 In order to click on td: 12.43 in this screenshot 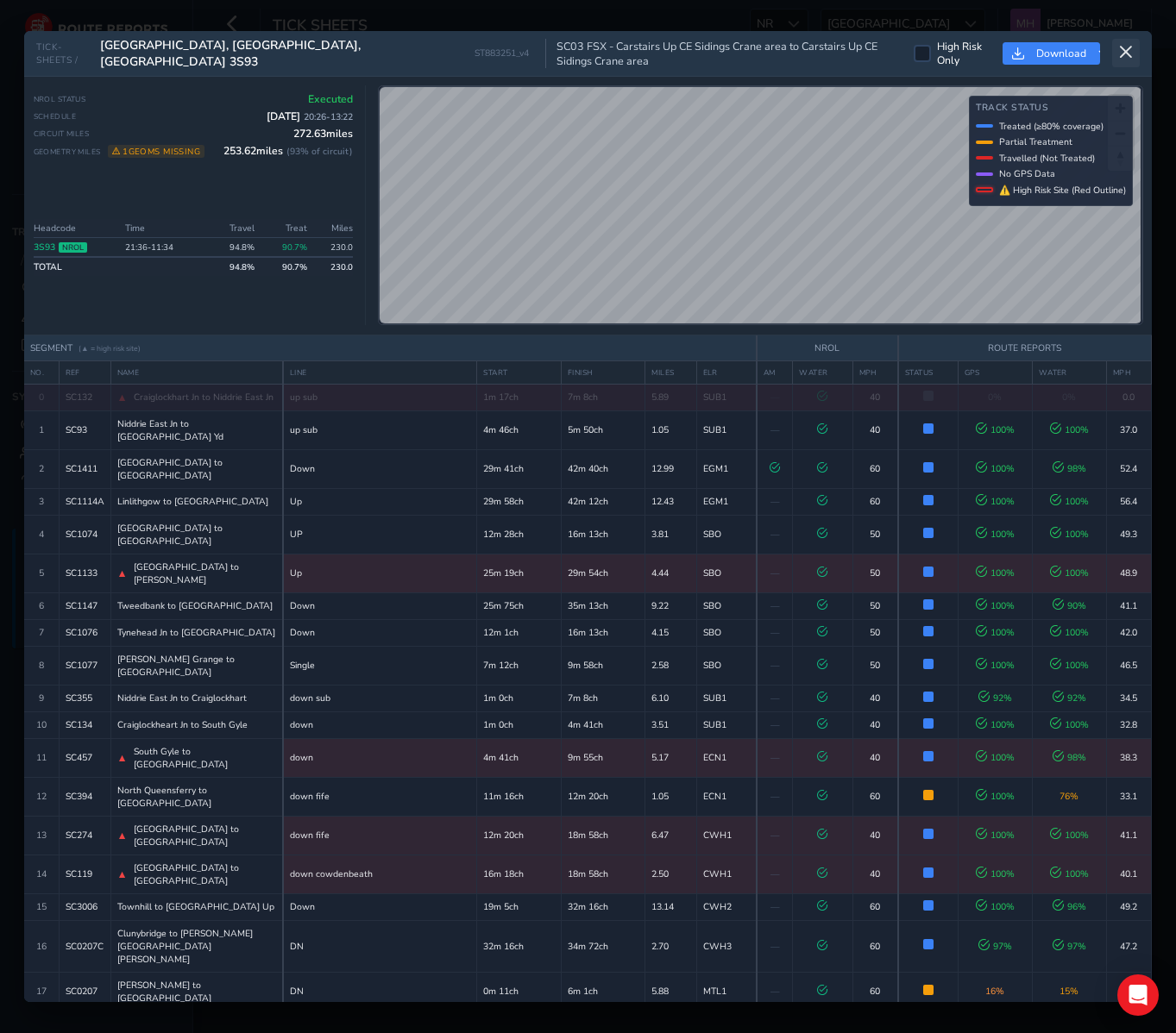, I will do `click(670, 501)`.